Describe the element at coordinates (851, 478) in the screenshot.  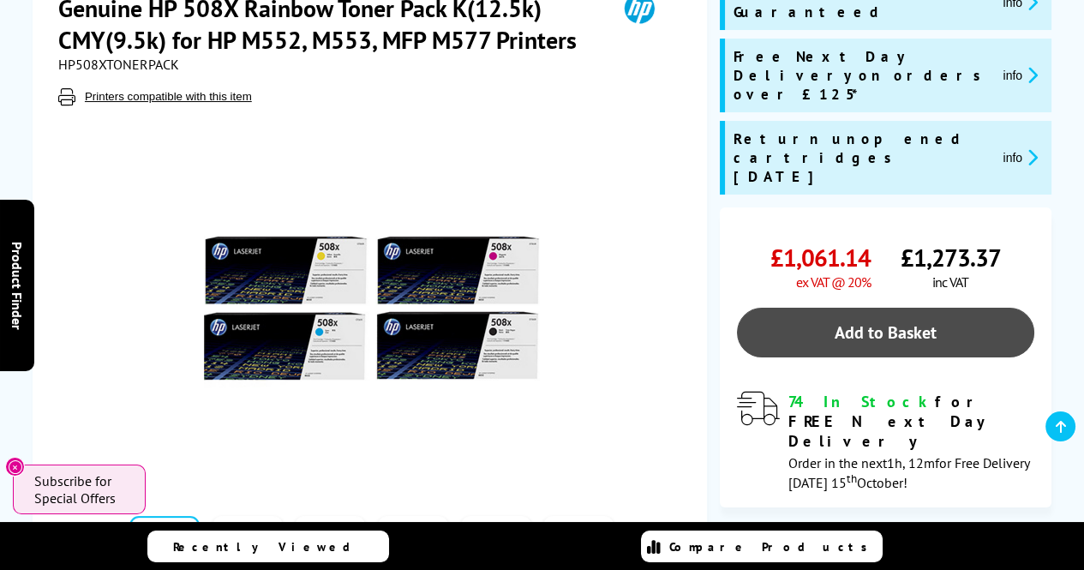
I see `sup: th` at that location.